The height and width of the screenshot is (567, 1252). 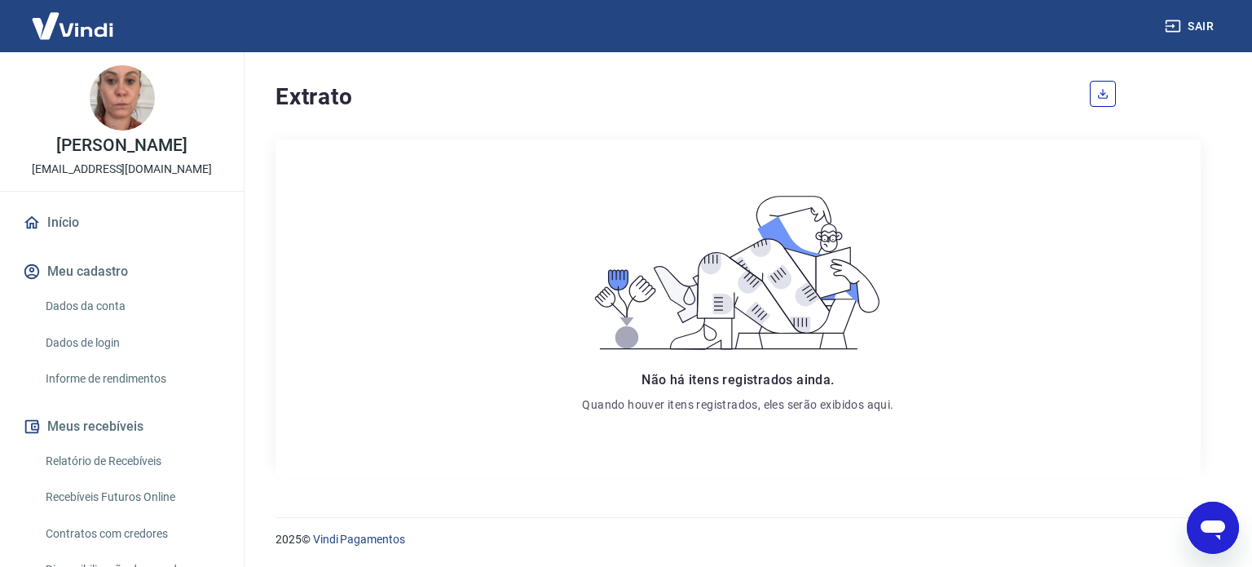 I want to click on a: Contratos com credores, so click(x=131, y=533).